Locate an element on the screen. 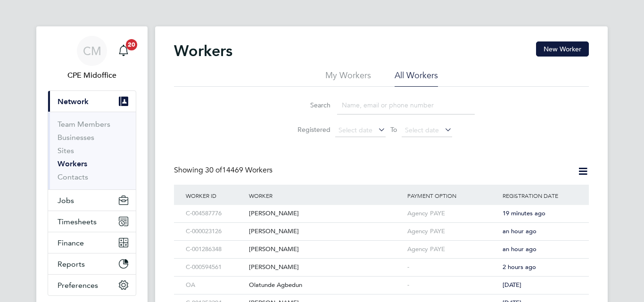  label: Search is located at coordinates (309, 105).